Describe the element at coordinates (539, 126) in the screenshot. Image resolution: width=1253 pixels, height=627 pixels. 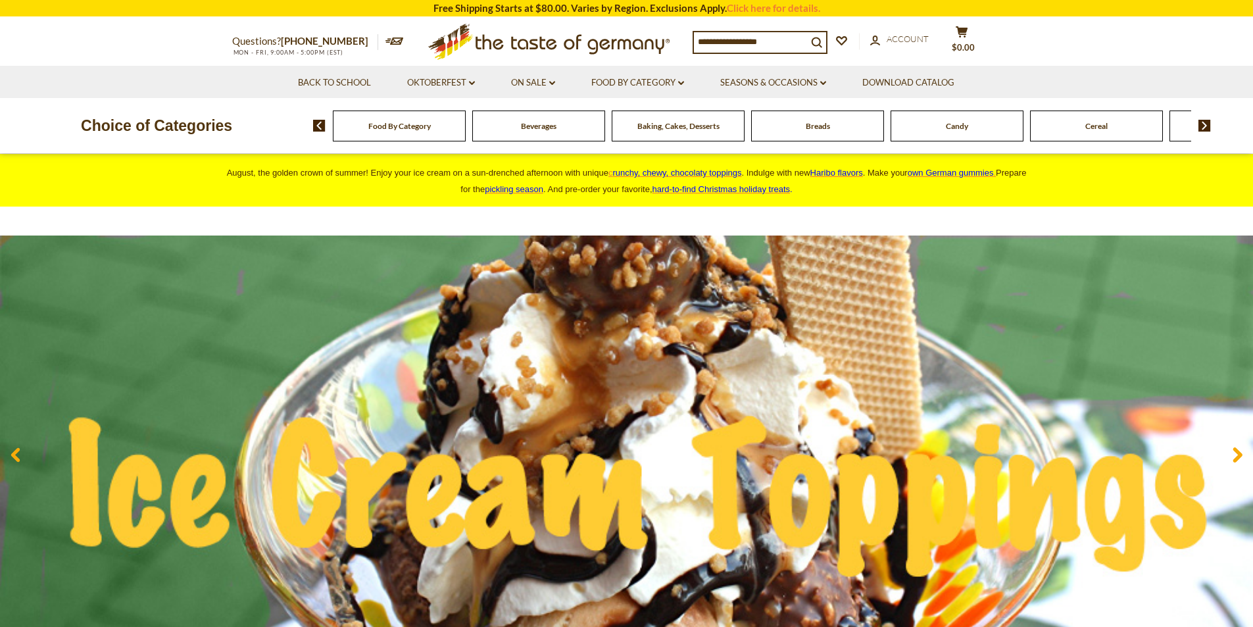
I see `a: Beverages` at that location.